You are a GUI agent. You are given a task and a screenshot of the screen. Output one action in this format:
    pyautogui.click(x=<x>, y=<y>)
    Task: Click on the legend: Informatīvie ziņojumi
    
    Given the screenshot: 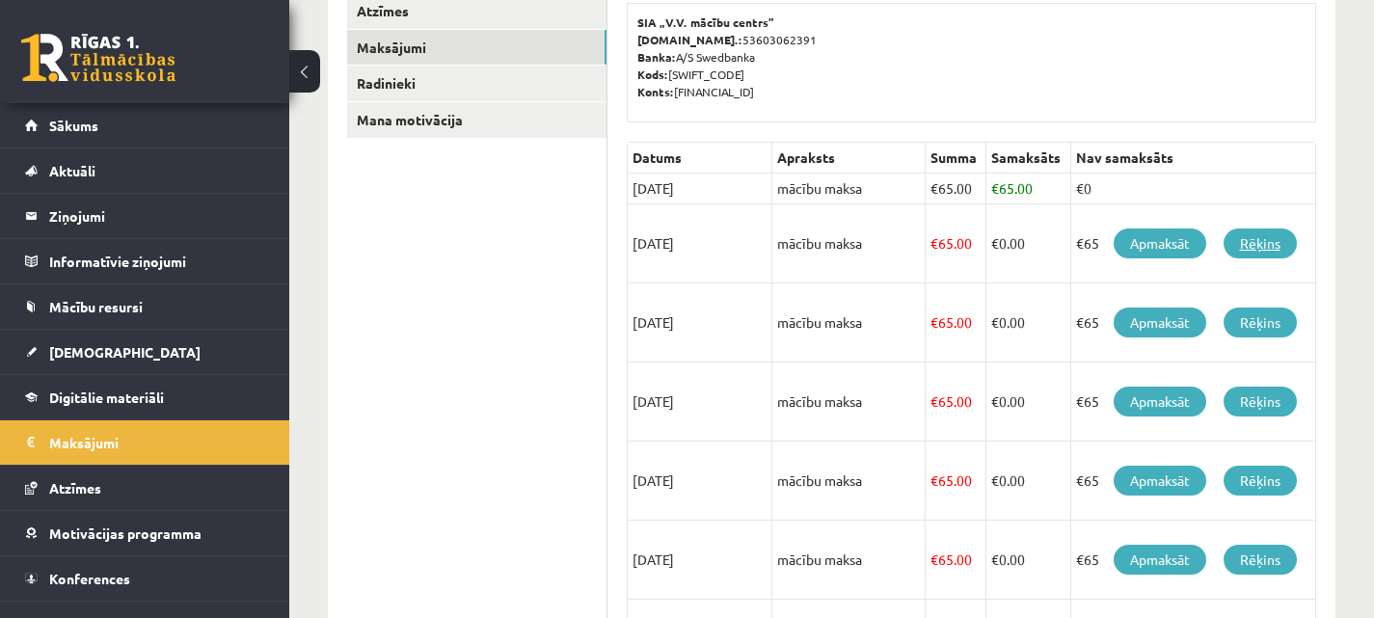 What is the action you would take?
    pyautogui.click(x=157, y=261)
    